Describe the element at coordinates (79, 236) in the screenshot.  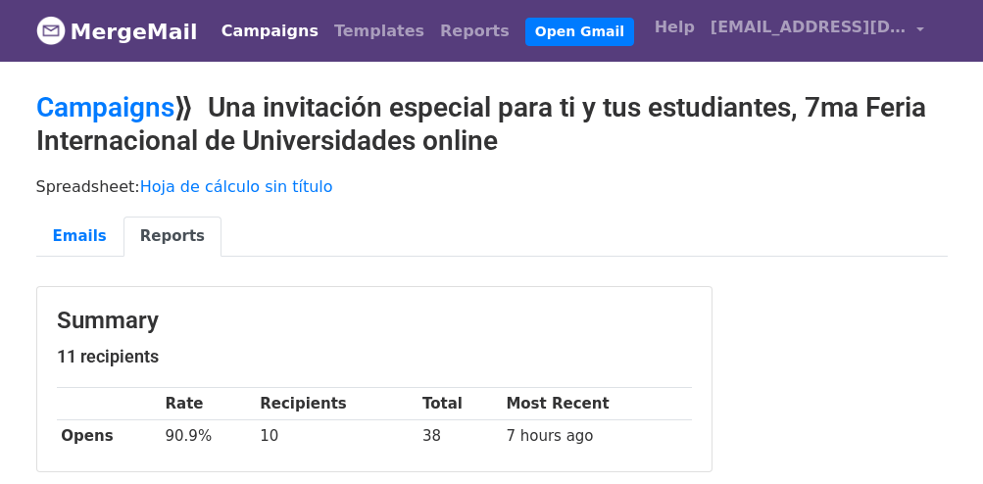
I see `a: Emails` at that location.